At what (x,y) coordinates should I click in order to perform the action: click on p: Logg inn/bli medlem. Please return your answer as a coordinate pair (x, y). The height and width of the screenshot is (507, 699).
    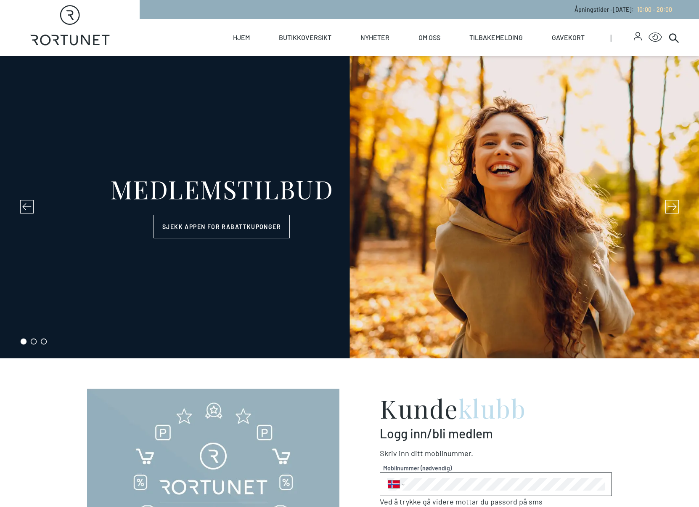
    Looking at the image, I should click on (496, 433).